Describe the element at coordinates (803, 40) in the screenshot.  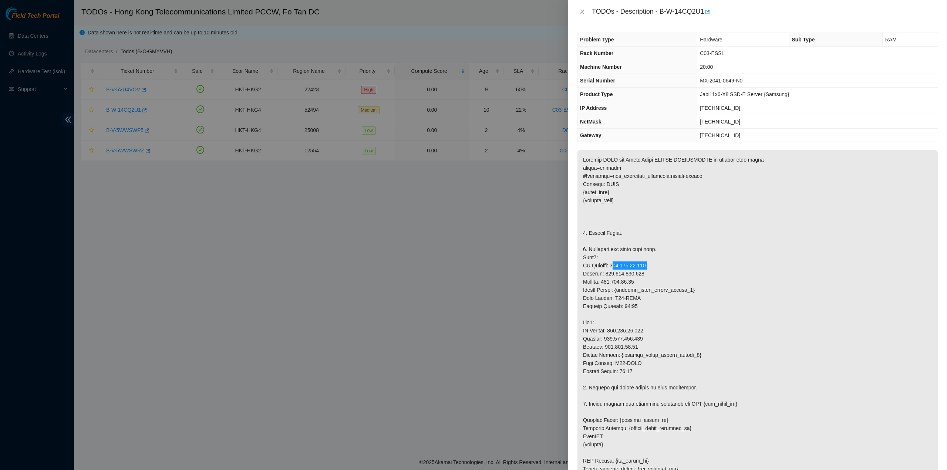
I see `span: Sub Type` at that location.